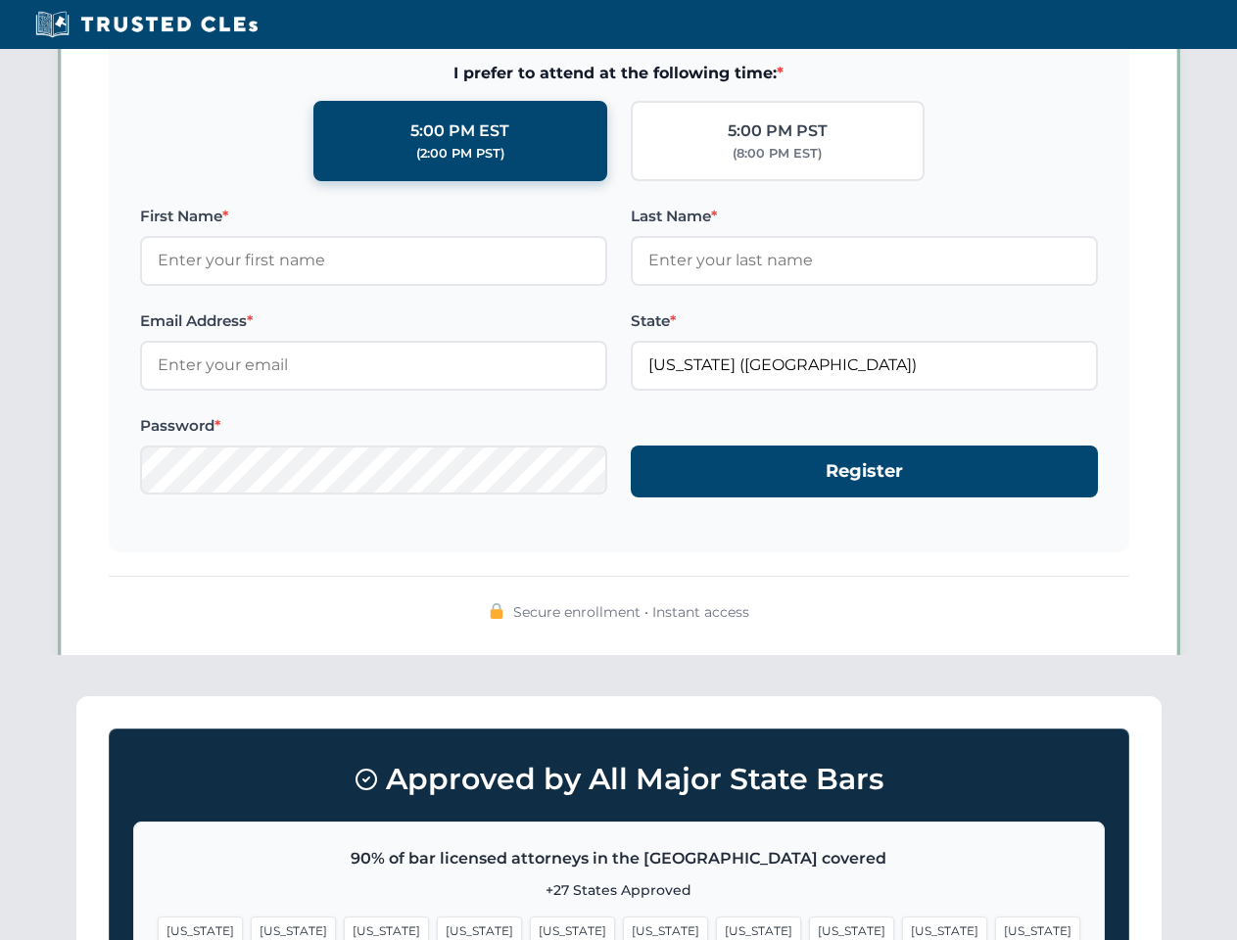 The height and width of the screenshot is (940, 1237). I want to click on button: Register, so click(864, 471).